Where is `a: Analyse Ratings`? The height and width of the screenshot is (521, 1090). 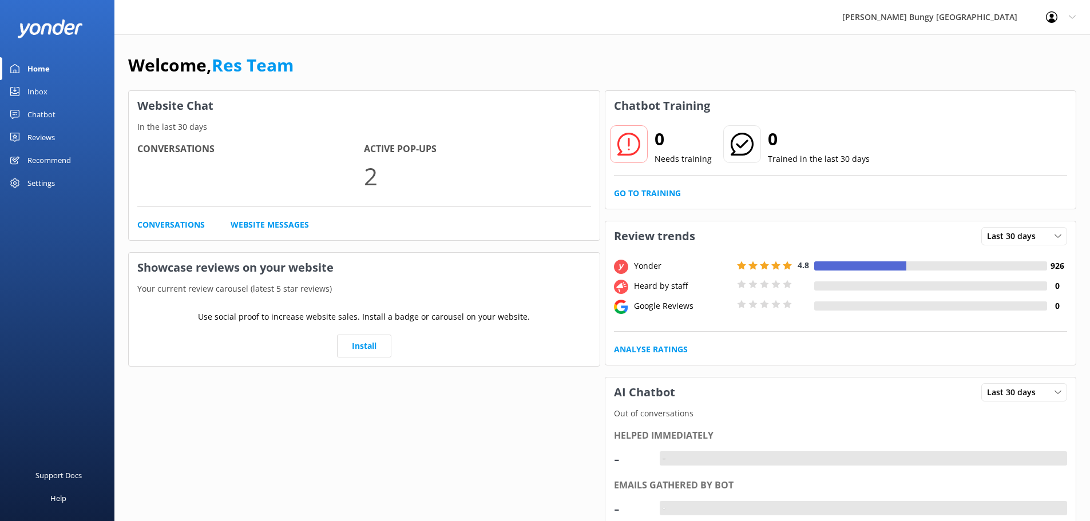
a: Analyse Ratings is located at coordinates (650, 350).